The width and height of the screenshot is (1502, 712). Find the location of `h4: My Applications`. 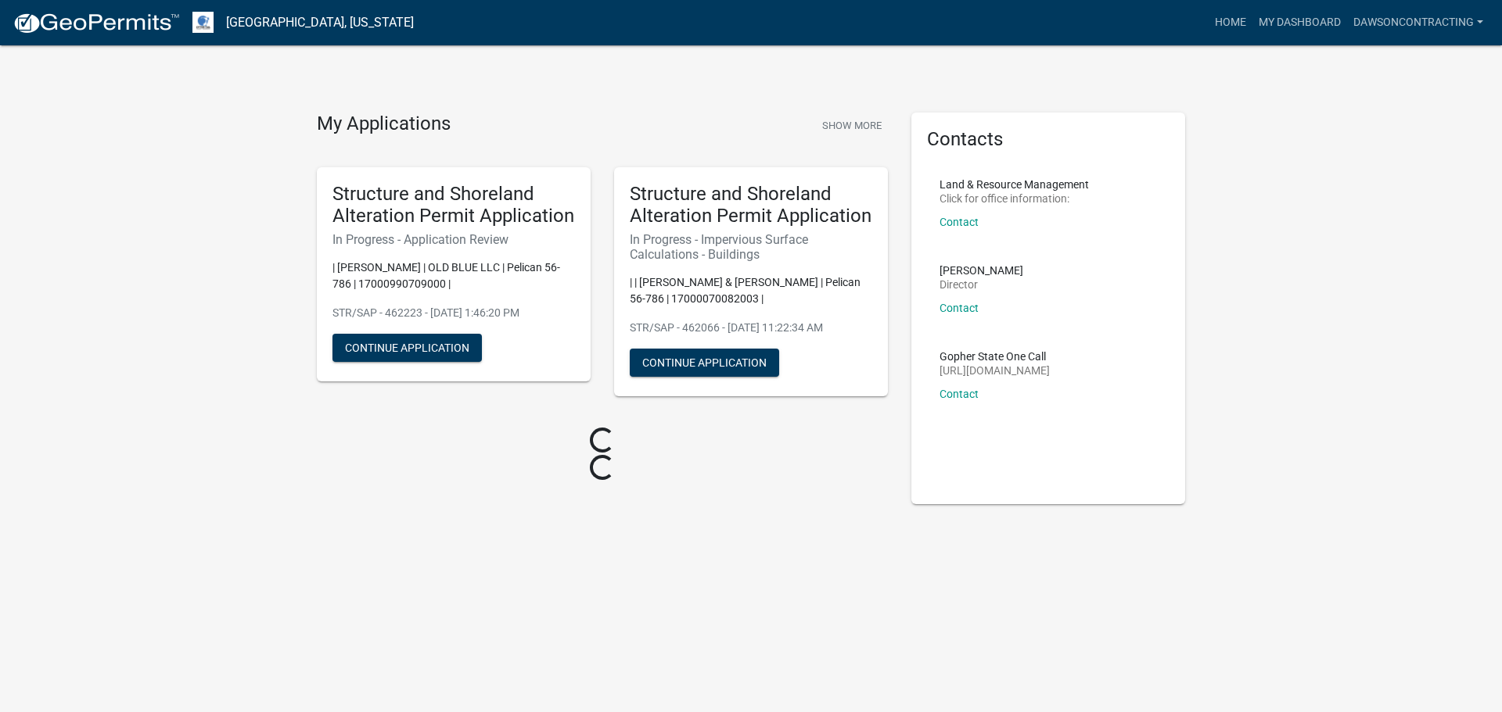

h4: My Applications is located at coordinates (383, 124).